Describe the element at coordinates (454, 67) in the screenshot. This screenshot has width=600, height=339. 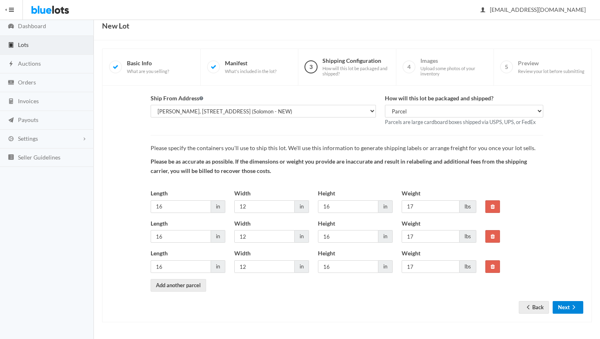
I see `span: Images` at that location.